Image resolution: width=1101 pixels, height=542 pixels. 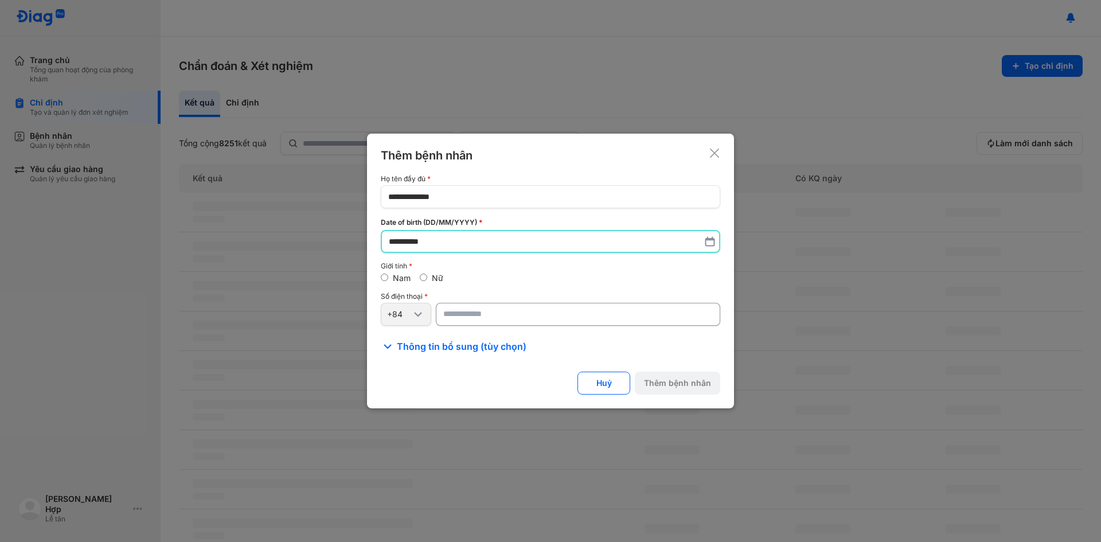 I want to click on div: Số điện thoại, so click(x=551, y=296).